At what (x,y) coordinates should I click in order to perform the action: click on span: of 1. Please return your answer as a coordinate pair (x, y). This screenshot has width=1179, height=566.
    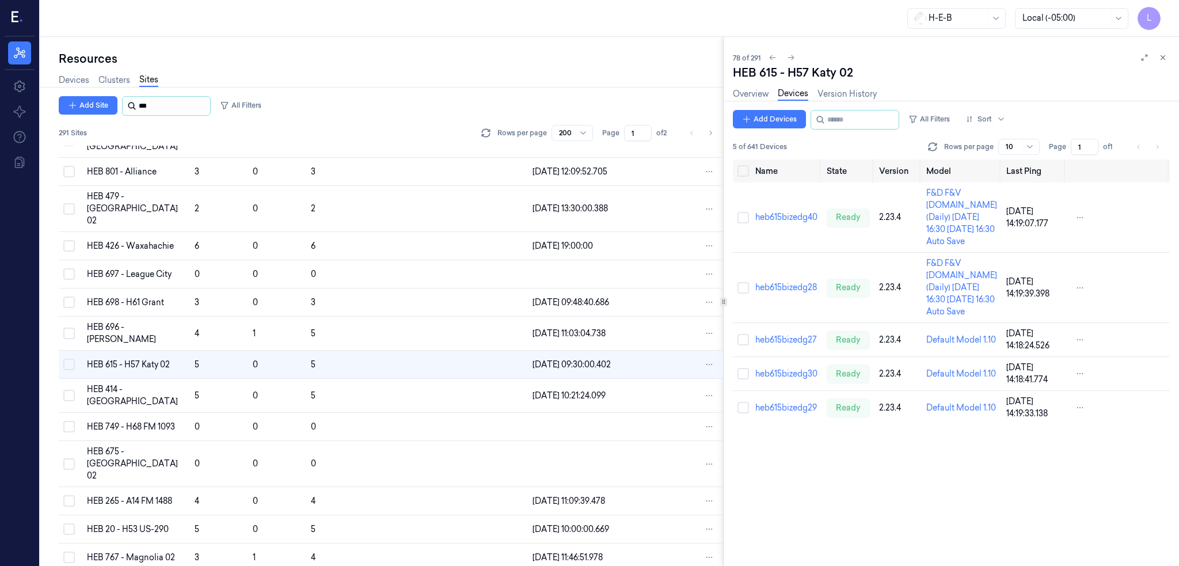
    Looking at the image, I should click on (1112, 147).